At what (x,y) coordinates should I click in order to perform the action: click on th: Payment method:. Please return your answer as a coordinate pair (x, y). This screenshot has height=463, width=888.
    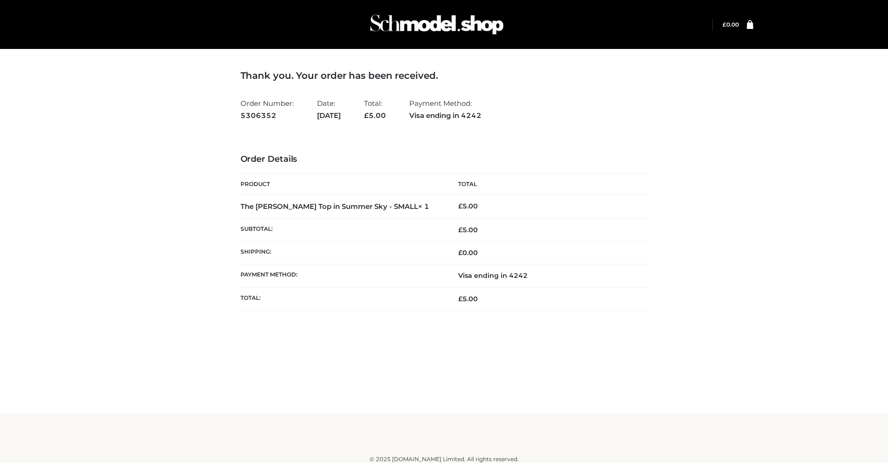
    Looking at the image, I should click on (342, 276).